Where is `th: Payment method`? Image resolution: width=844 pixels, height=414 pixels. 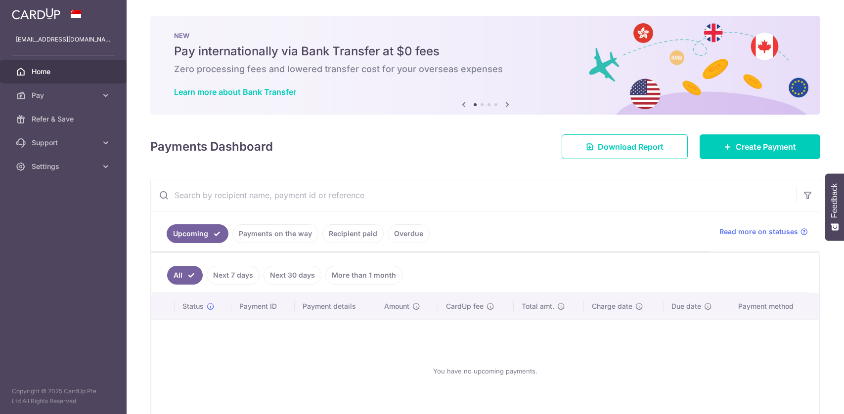
th: Payment method is located at coordinates (775, 307).